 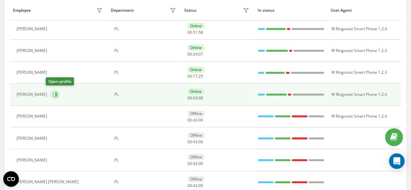 I want to click on div: Open profile, so click(x=60, y=81).